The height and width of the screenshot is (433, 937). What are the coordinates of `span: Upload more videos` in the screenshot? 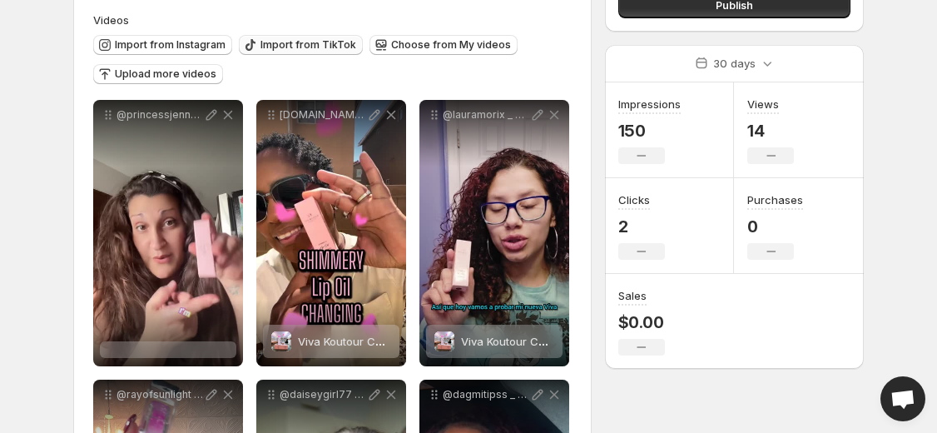 It's located at (166, 74).